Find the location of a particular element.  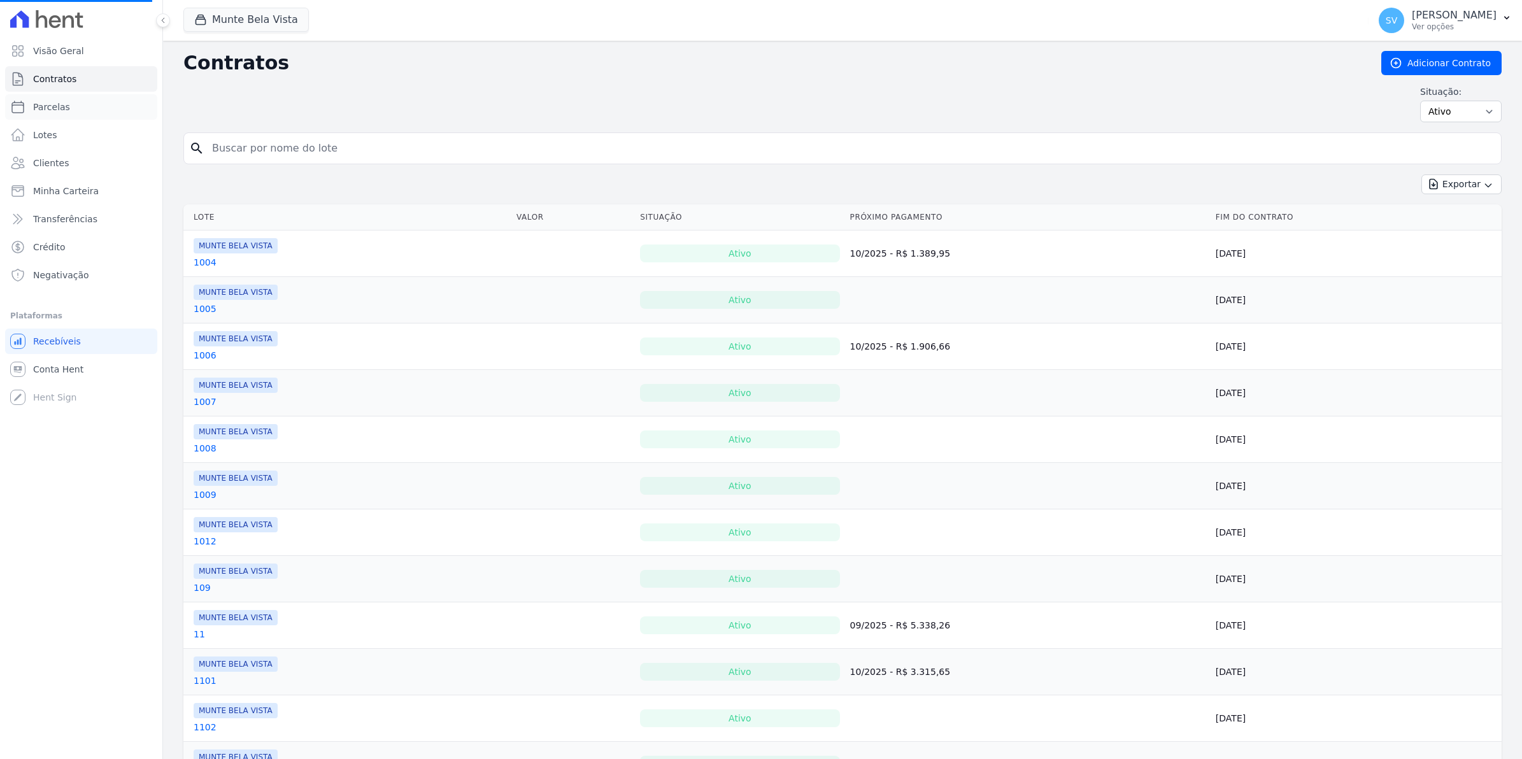

a: 1102 is located at coordinates (205, 727).